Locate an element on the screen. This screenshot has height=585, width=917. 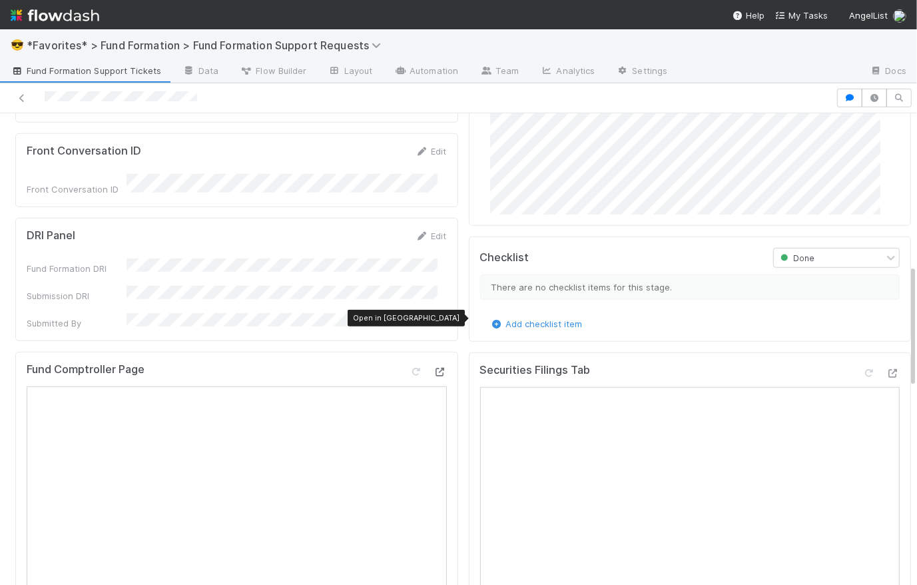
div: Front Conversation ID is located at coordinates (77, 189).